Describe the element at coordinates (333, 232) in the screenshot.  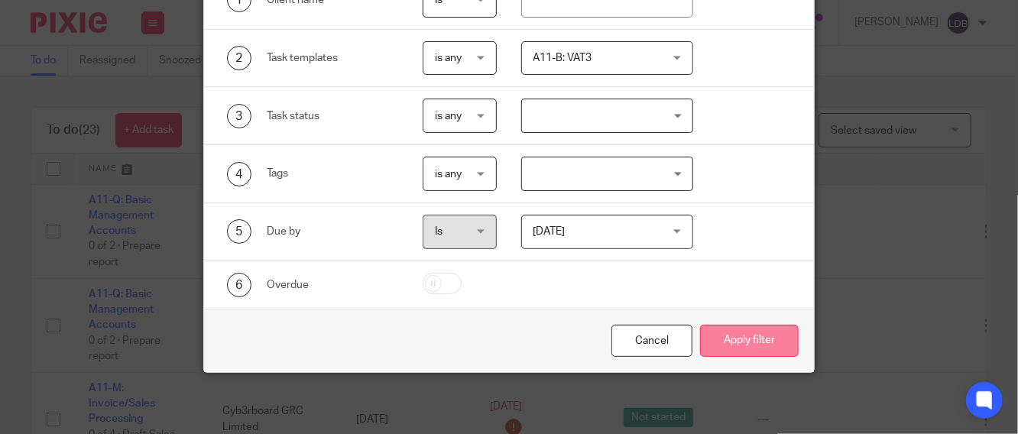
I see `div: Due by` at that location.